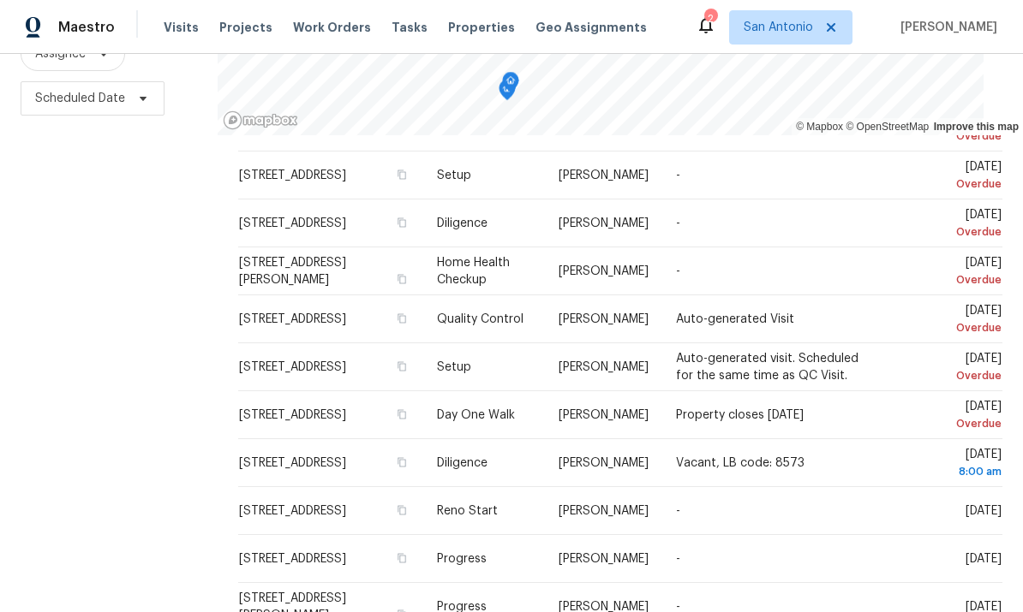  I want to click on div: 2, so click(710, 19).